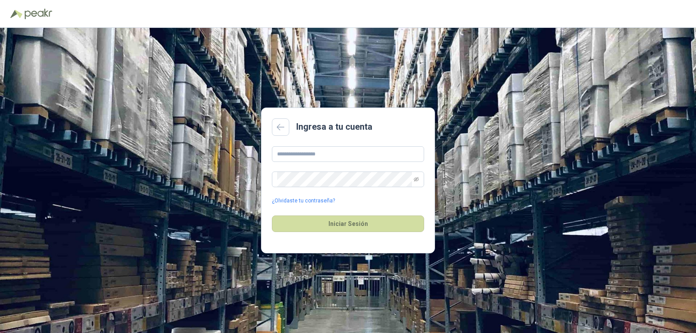  Describe the element at coordinates (38, 14) in the screenshot. I see `img: Peakr` at that location.